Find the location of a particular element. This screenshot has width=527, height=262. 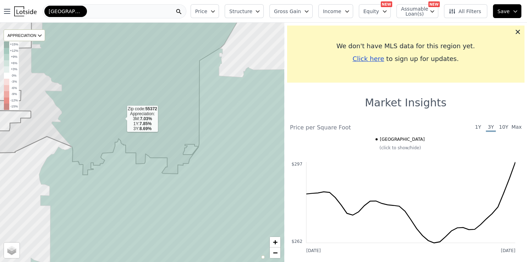

span: Equity is located at coordinates (371, 11).